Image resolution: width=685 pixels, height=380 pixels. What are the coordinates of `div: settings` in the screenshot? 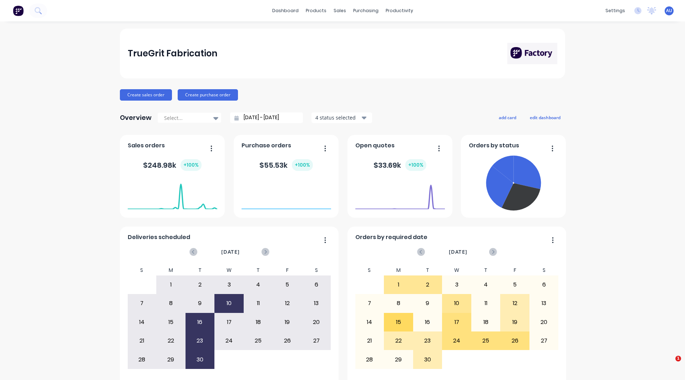 It's located at (615, 11).